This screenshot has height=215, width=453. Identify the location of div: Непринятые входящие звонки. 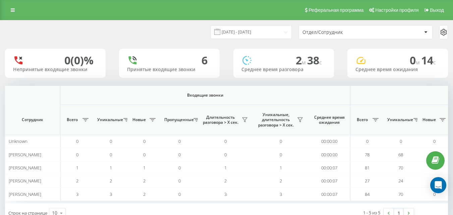
(55, 69).